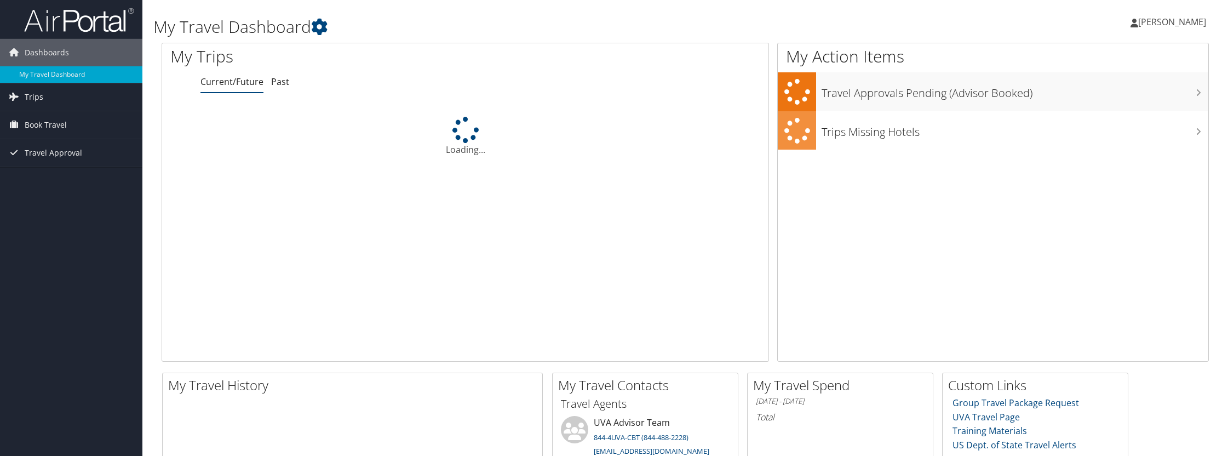 The image size is (1228, 456). What do you see at coordinates (840, 417) in the screenshot?
I see `h6: Total` at bounding box center [840, 417].